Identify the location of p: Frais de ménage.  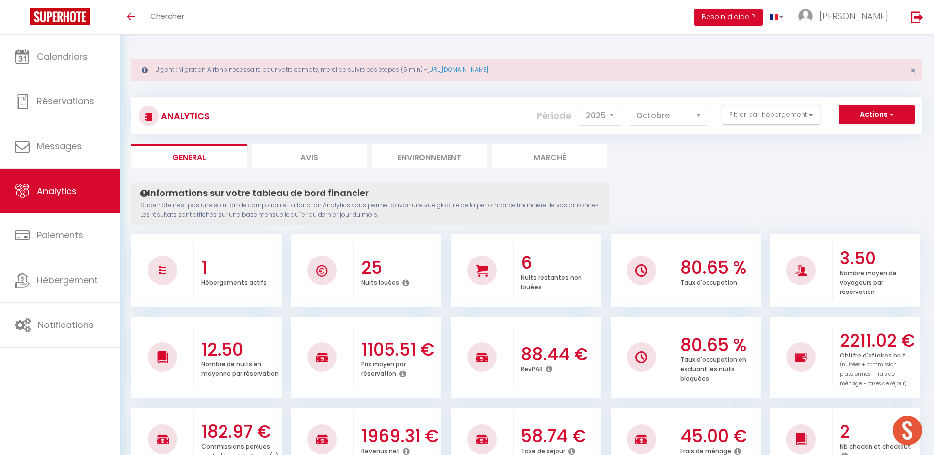
(706, 450).